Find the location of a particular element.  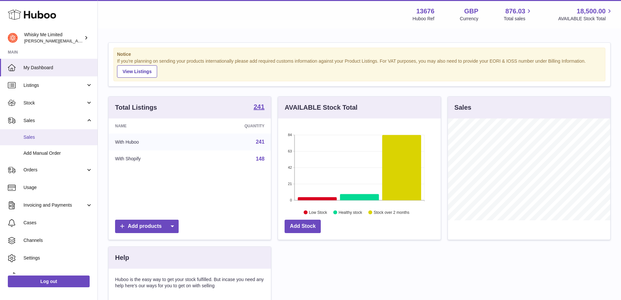

span: Add Manual Order is located at coordinates (58, 153).